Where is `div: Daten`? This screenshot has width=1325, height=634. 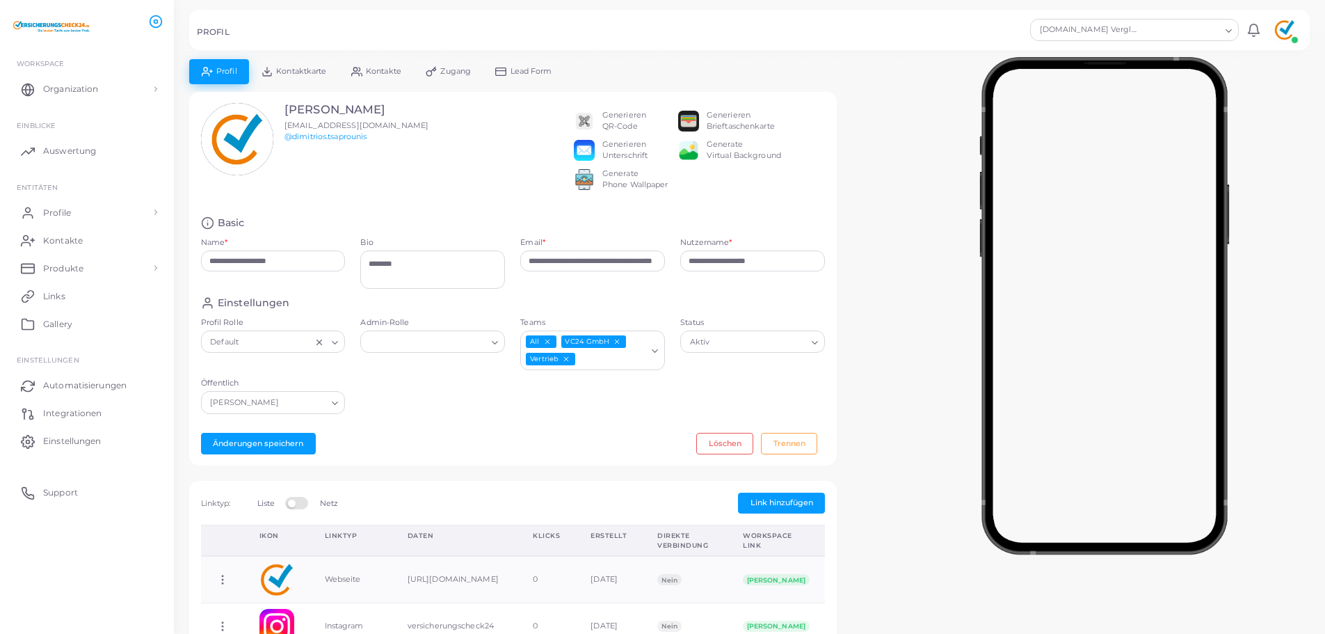
div: Daten is located at coordinates (455, 535).